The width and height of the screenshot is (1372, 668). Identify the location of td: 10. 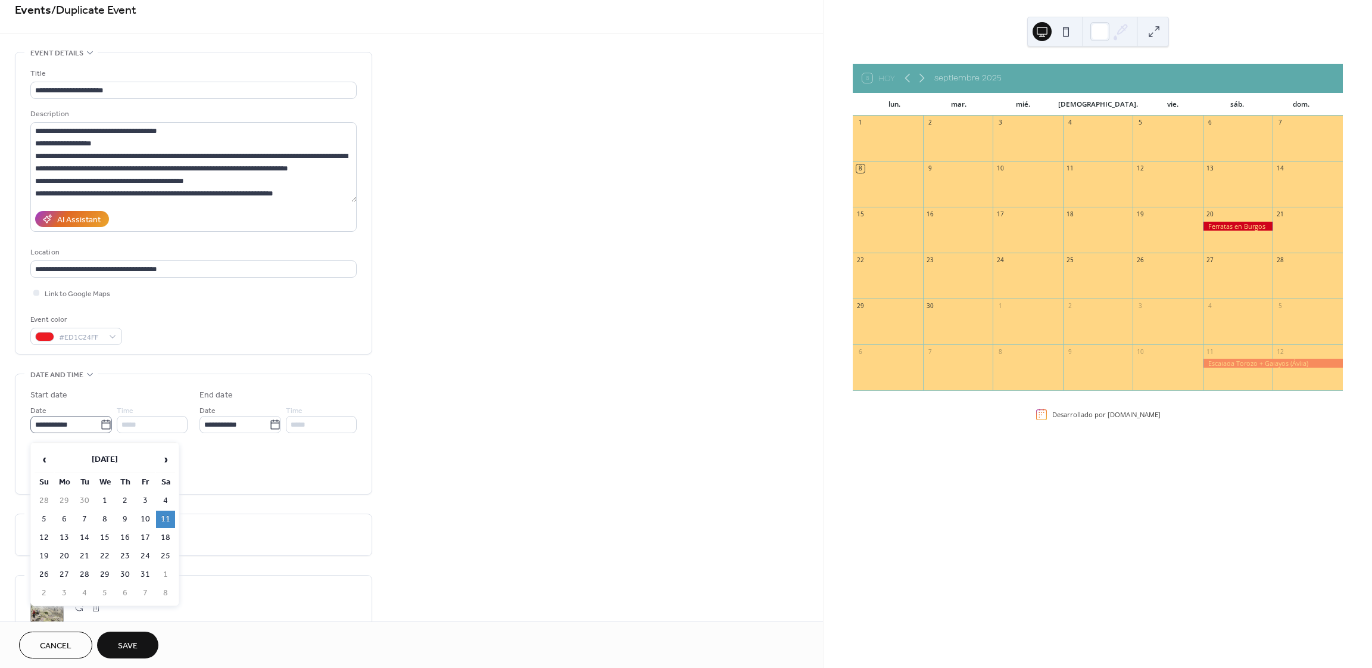
(145, 519).